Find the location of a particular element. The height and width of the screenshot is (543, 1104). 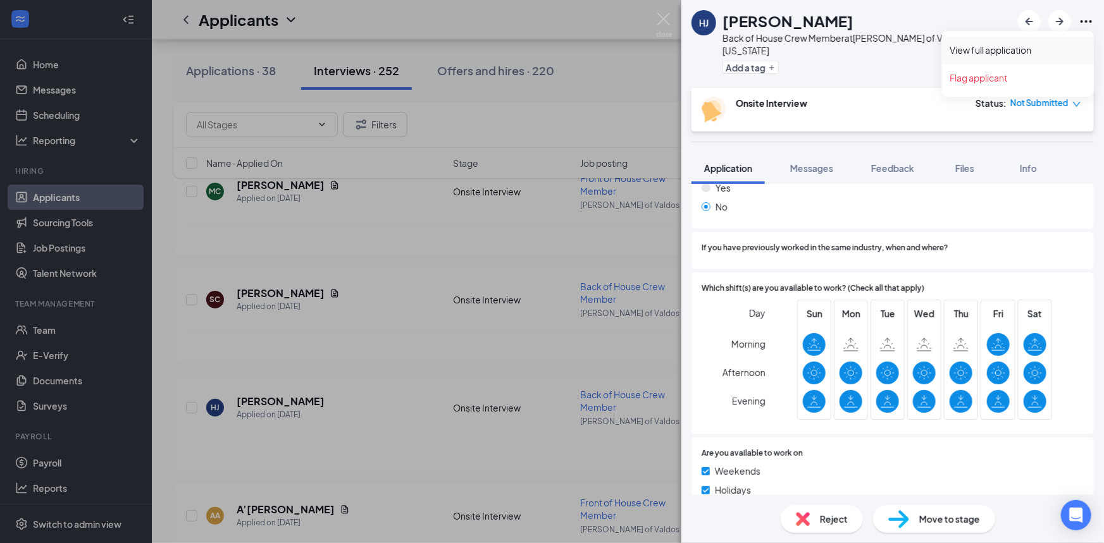

span: down is located at coordinates (1077, 104).